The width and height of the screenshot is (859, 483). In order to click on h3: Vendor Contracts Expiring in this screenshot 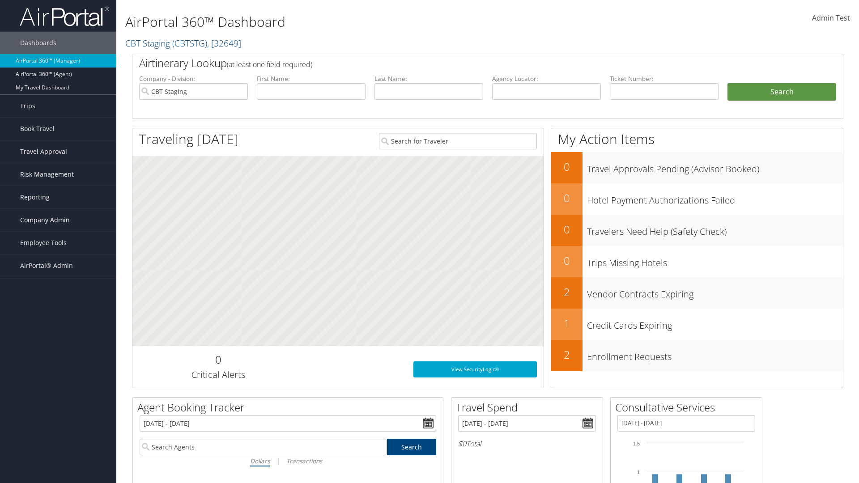, I will do `click(715, 292)`.